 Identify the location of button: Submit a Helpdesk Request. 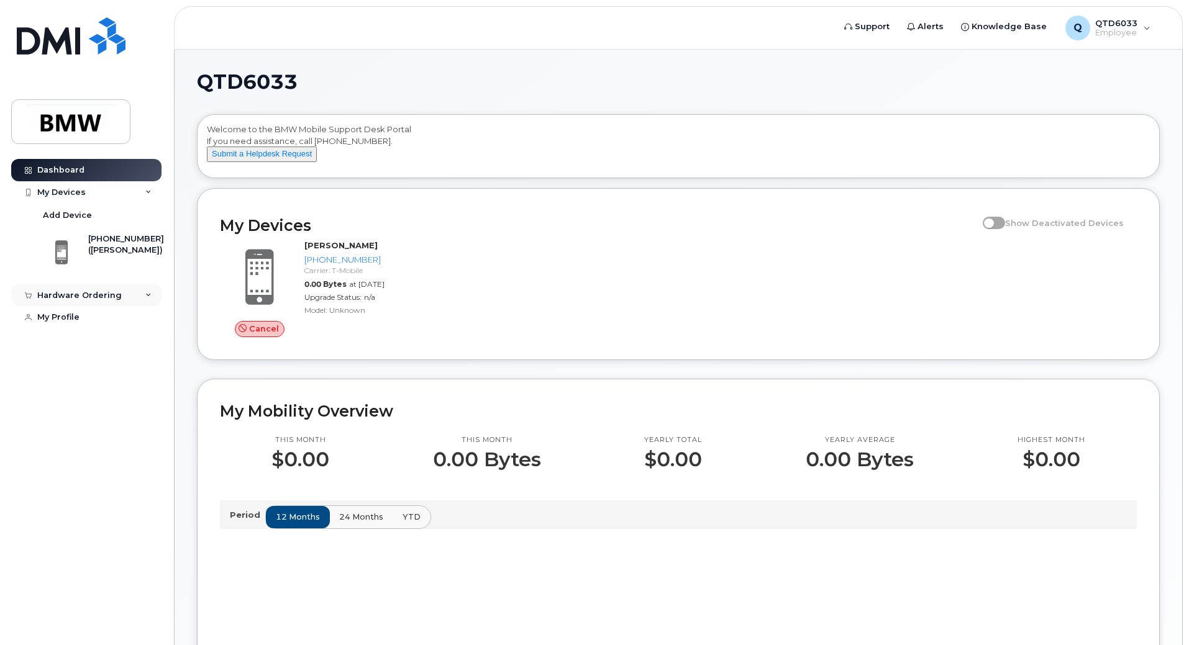
(262, 154).